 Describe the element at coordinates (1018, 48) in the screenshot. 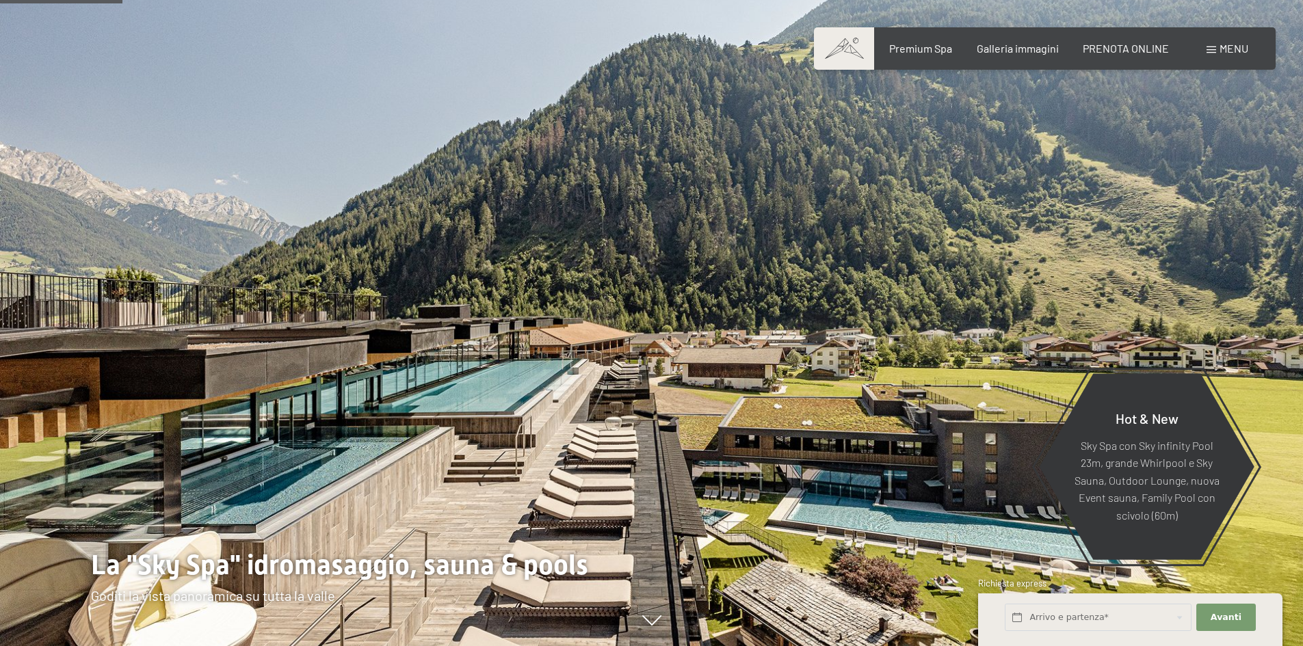

I see `a: Galleria immagini` at that location.